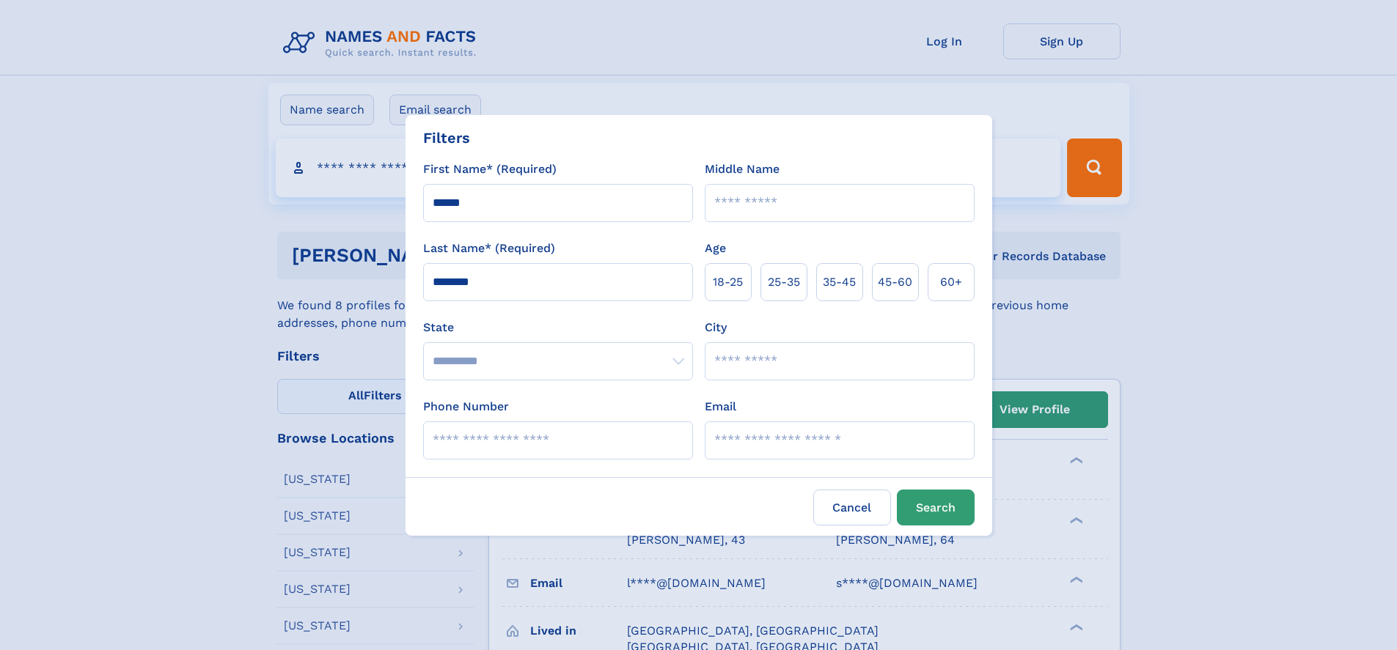  I want to click on div: Filters, so click(446, 138).